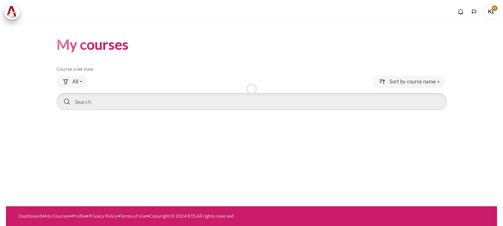  I want to click on img: Architeck, so click(12, 12).